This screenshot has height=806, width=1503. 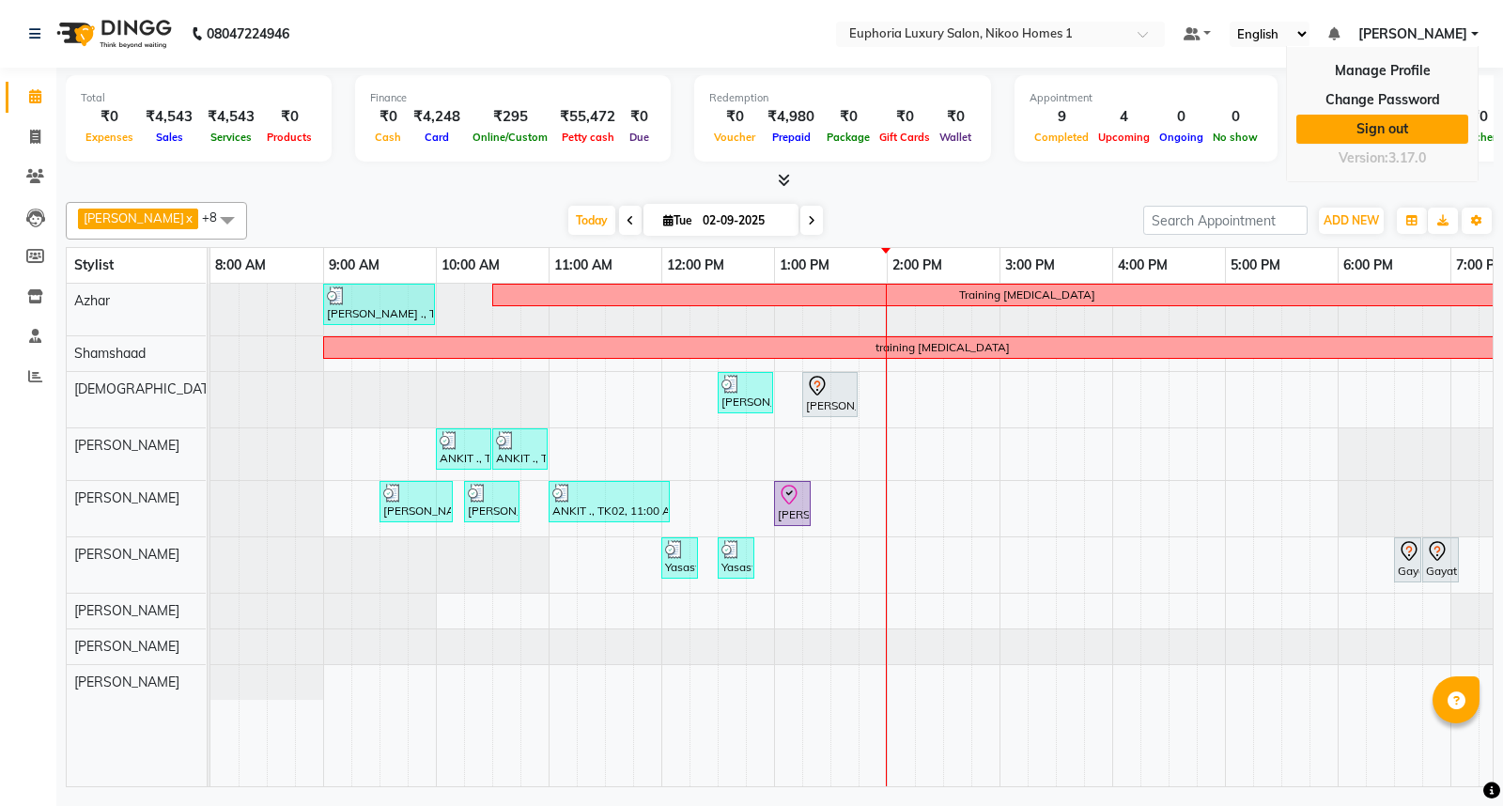 I want to click on a: 10:00 AM, so click(x=471, y=265).